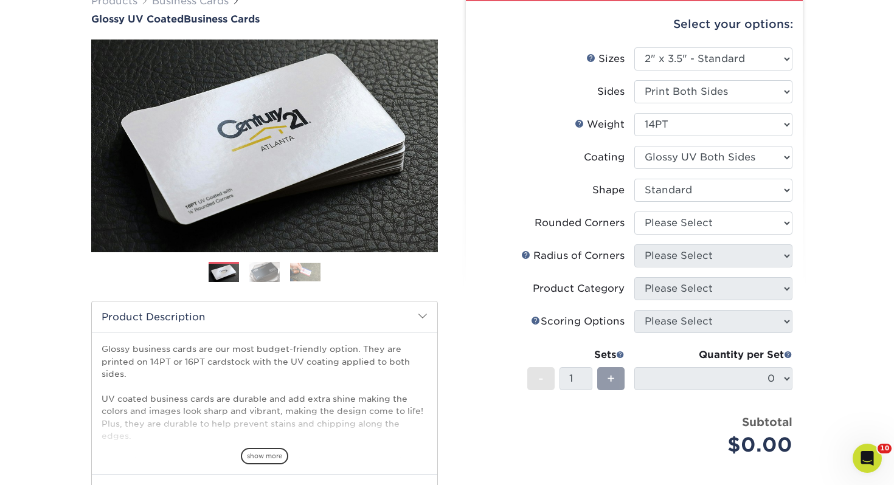 The image size is (894, 485). I want to click on span: show more, so click(264, 456).